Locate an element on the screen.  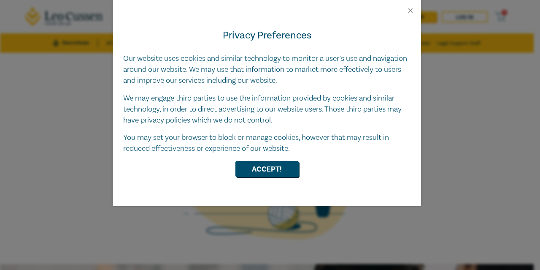
p: You may set your browser to block or manage cookies, however that may result in reduced effective... is located at coordinates (267, 143).